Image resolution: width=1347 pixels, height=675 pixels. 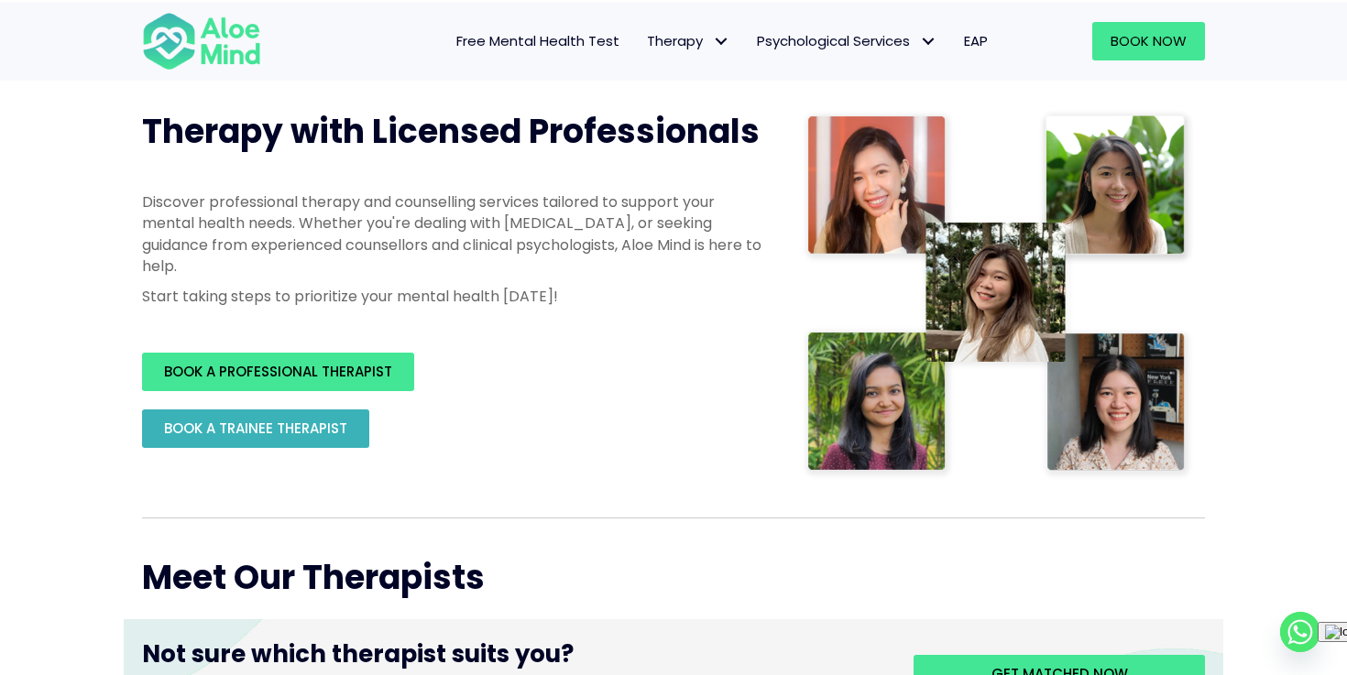 I want to click on a: Psychological ServicesPsychological Services: submenu, so click(x=847, y=41).